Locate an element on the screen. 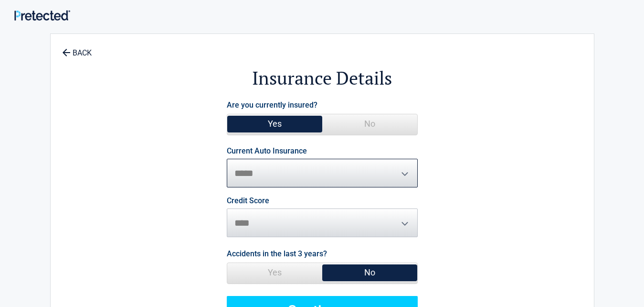 This screenshot has width=644, height=307. label: Accidents in the last 3 years? is located at coordinates (277, 253).